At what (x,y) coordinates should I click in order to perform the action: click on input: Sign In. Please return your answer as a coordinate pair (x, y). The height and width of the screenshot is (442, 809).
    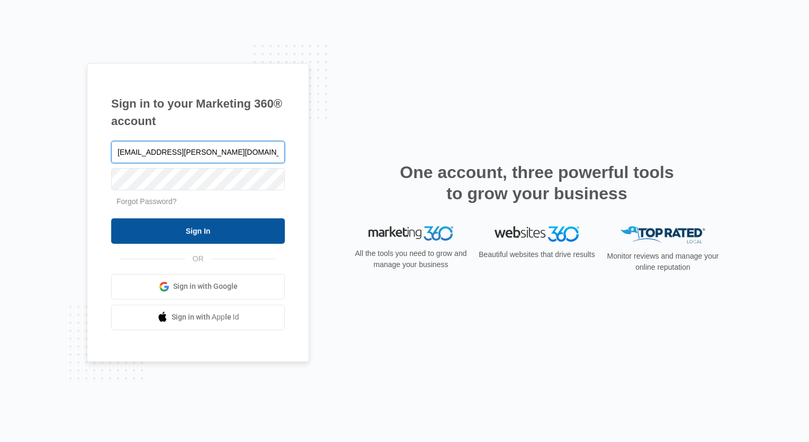
    Looking at the image, I should click on (198, 231).